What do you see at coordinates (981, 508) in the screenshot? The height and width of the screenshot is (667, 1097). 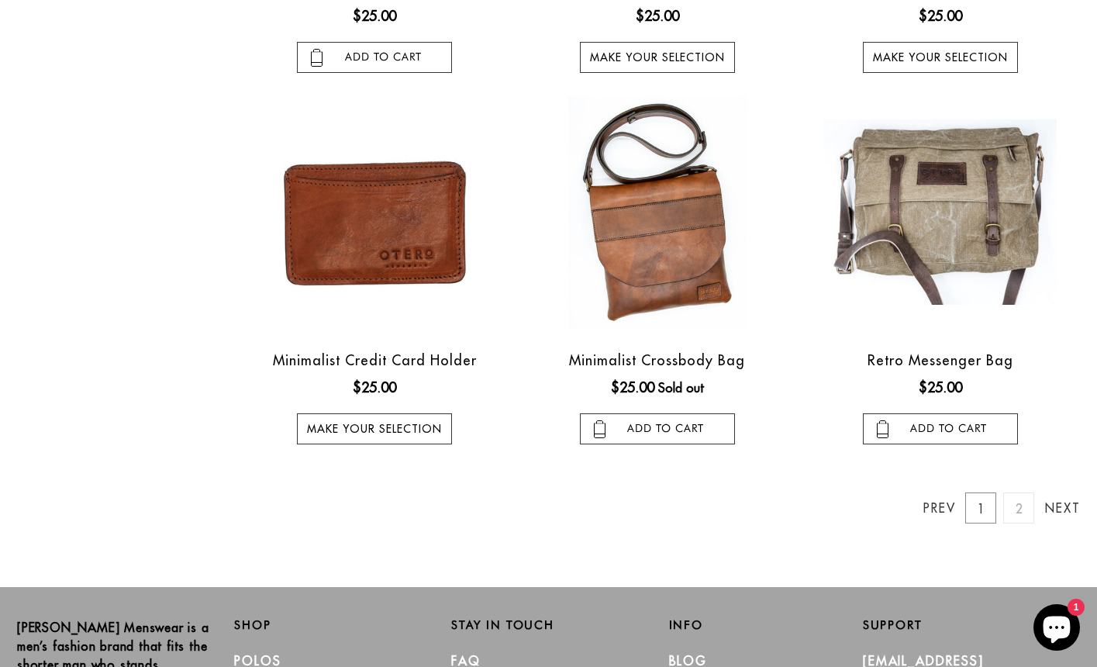 I see `a: 1` at bounding box center [981, 508].